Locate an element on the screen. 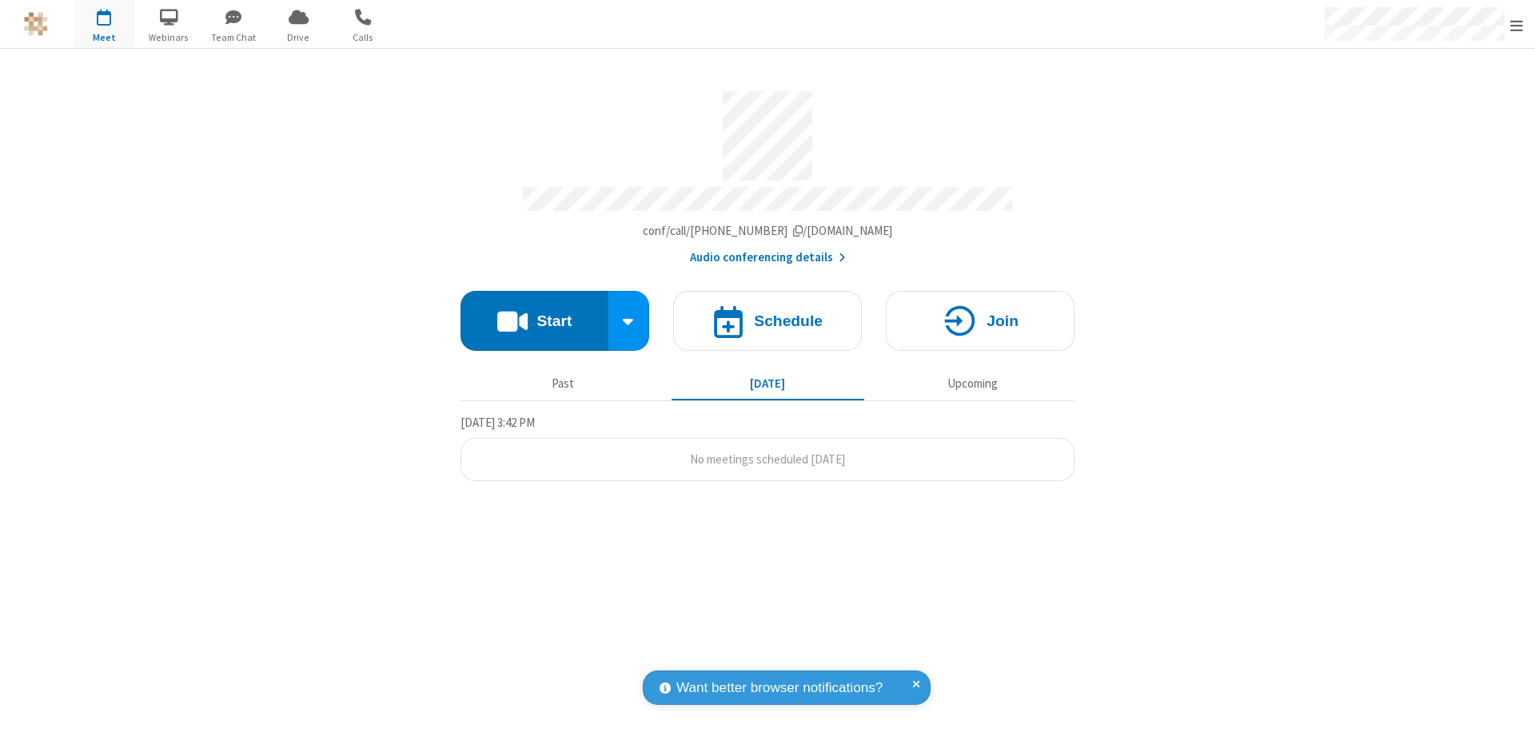  span: Calls is located at coordinates (363, 38).